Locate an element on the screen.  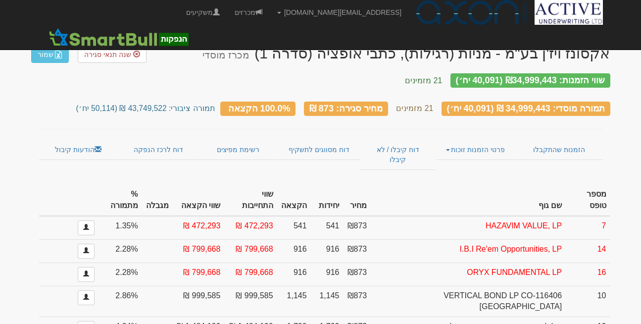
th: הקצאה is located at coordinates (294, 200).